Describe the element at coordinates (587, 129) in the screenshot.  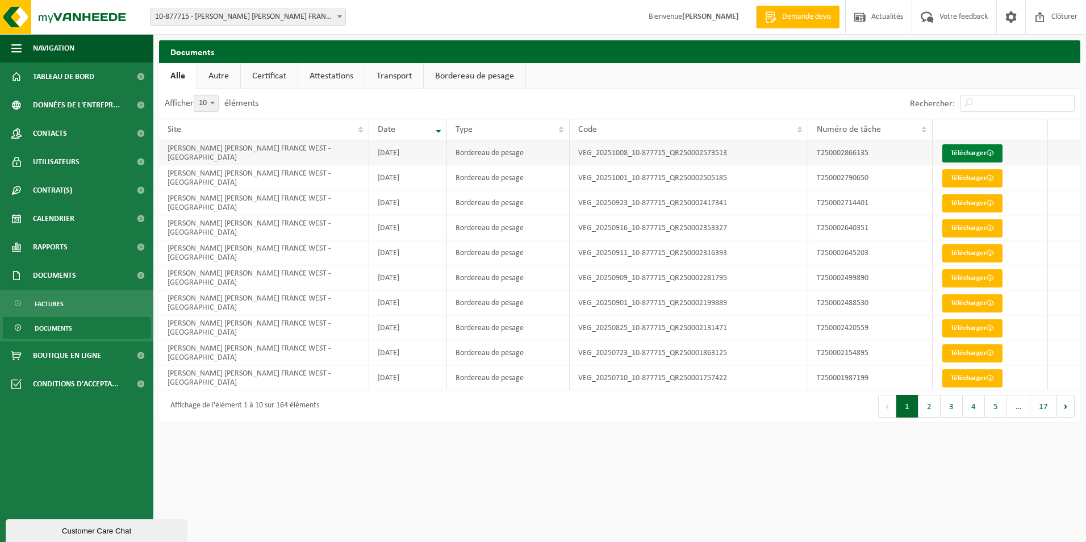
I see `span: Code` at that location.